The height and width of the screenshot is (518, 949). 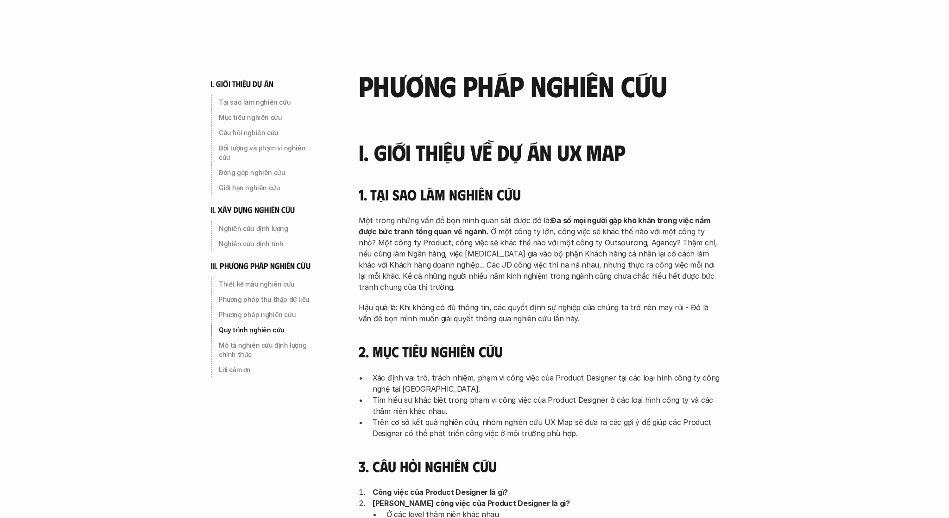 What do you see at coordinates (539, 254) in the screenshot?
I see `p: Một trong những vấn đề bọn mình quan sát được đó là: . Ở một công ty lớn, công việc sẽ khác thế n...` at bounding box center [539, 254].